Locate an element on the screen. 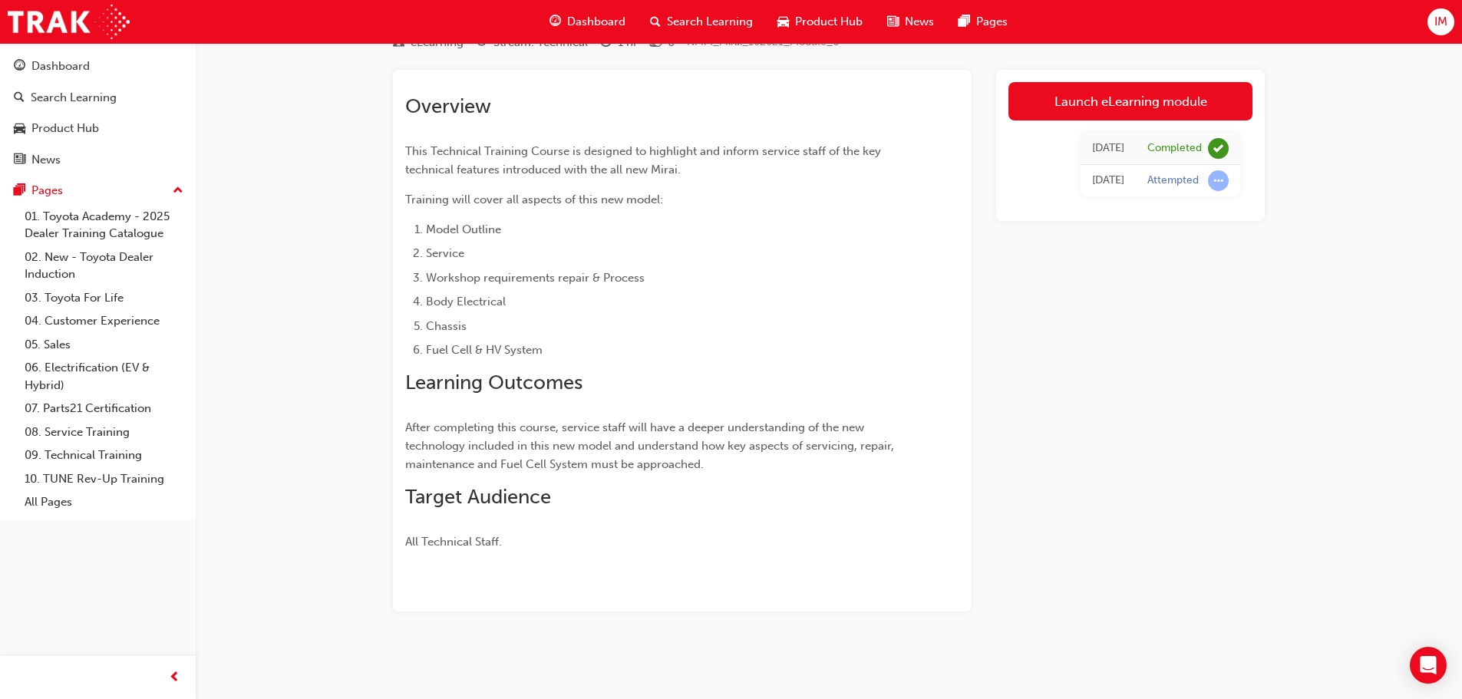  a: car-iconProduct Hub is located at coordinates (820, 21).